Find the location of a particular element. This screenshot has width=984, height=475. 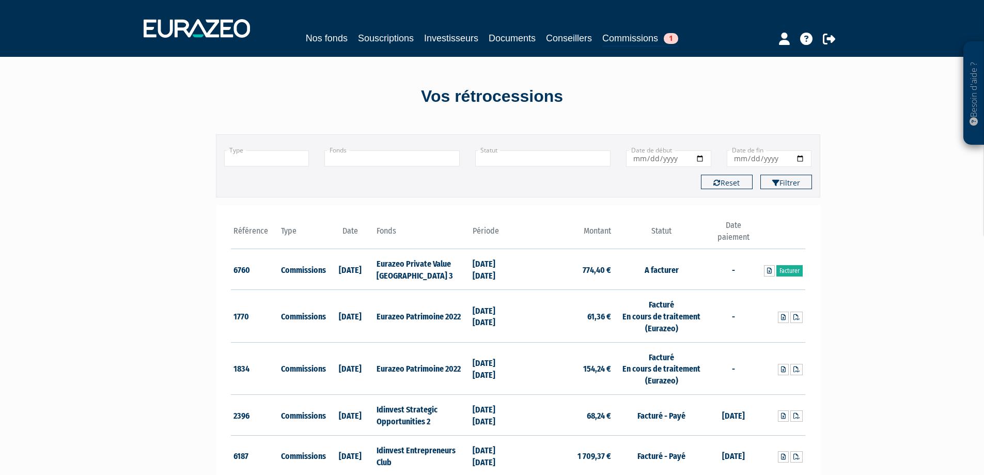

td: 61,36 € is located at coordinates (565, 316).